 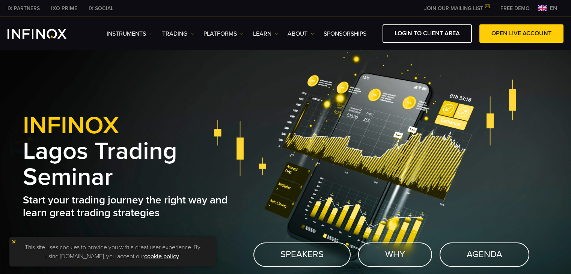 What do you see at coordinates (14, 242) in the screenshot?
I see `img: yellow close icon` at bounding box center [14, 242].